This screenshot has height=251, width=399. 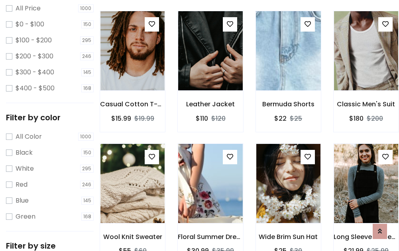 I want to click on label: Black, so click(x=24, y=152).